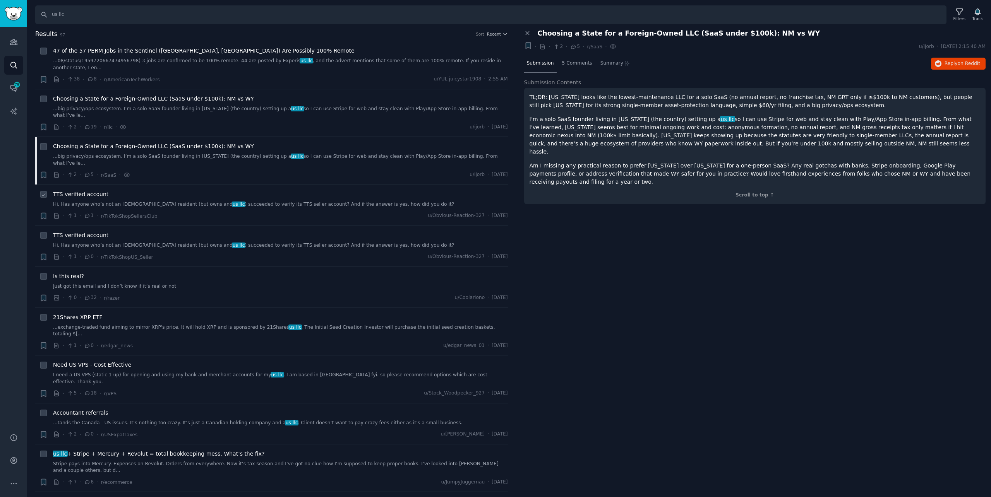 This screenshot has height=497, width=991. What do you see at coordinates (92, 79) in the screenshot?
I see `span: 8` at bounding box center [92, 79].